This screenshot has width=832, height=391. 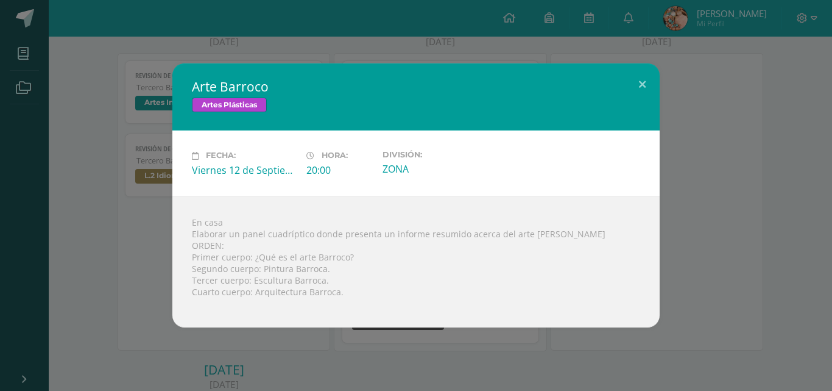 I want to click on span: Fecha:, so click(x=221, y=155).